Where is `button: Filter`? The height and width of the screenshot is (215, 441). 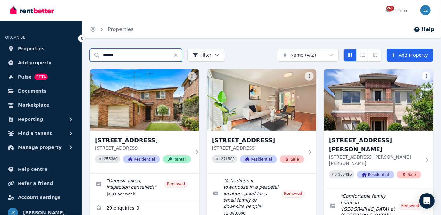 button: Filter is located at coordinates (206, 55).